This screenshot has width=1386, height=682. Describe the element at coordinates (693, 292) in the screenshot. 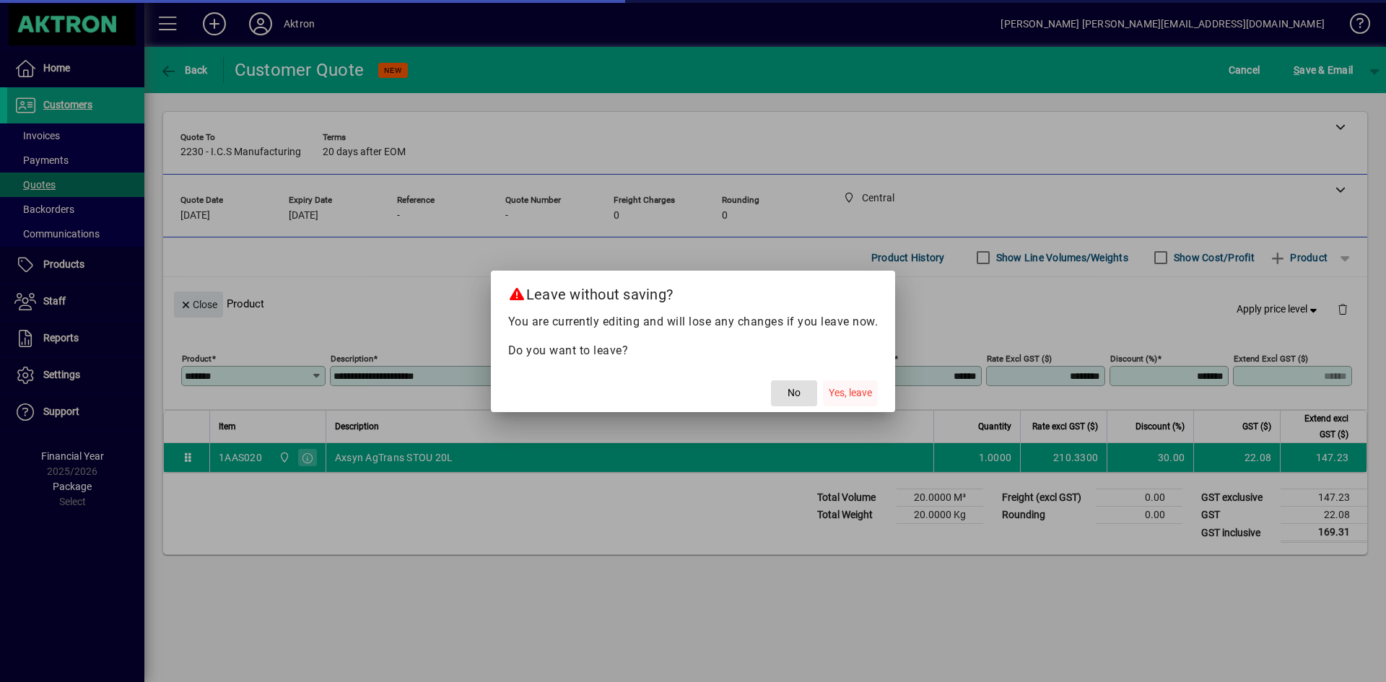

I see `h2: Leave without saving?` at that location.